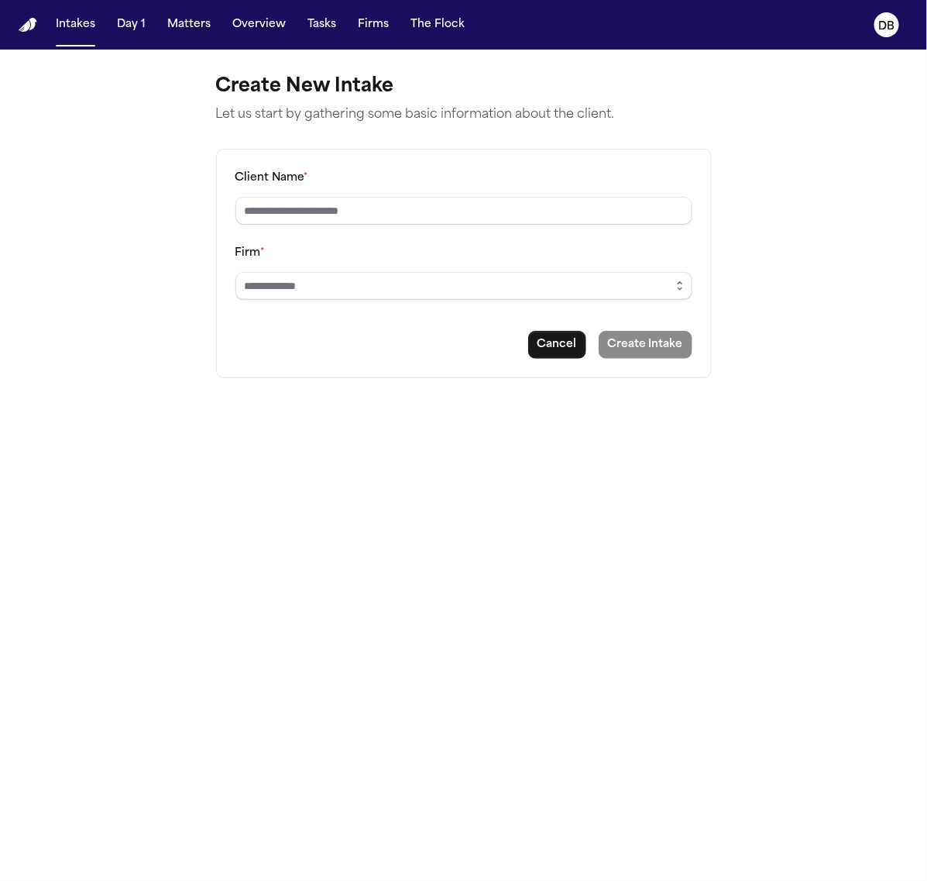 Image resolution: width=927 pixels, height=881 pixels. What do you see at coordinates (189, 25) in the screenshot?
I see `a: Matters` at bounding box center [189, 25].